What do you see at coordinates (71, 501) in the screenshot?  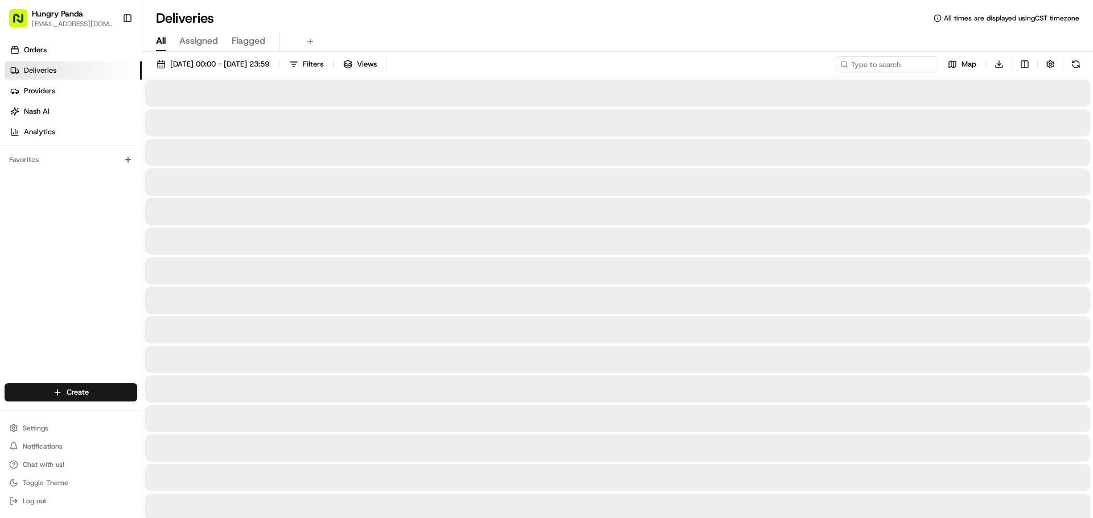 I see `button: Log out` at bounding box center [71, 501].